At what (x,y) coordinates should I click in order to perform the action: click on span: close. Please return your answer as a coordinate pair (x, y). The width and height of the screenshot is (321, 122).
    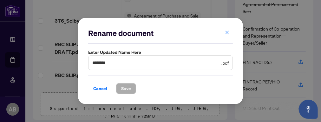
    Looking at the image, I should click on (227, 32).